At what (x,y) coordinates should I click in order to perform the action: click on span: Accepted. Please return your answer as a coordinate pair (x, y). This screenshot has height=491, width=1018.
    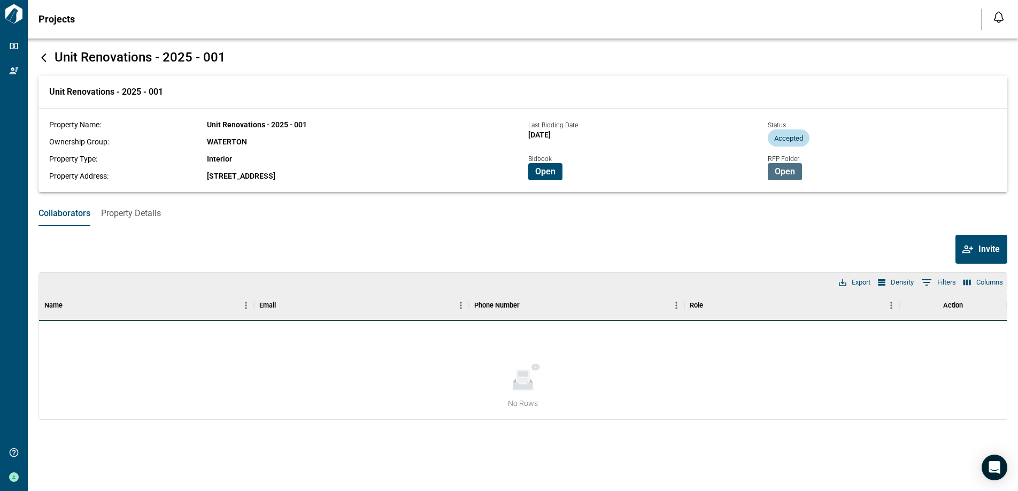
    Looking at the image, I should click on (789, 138).